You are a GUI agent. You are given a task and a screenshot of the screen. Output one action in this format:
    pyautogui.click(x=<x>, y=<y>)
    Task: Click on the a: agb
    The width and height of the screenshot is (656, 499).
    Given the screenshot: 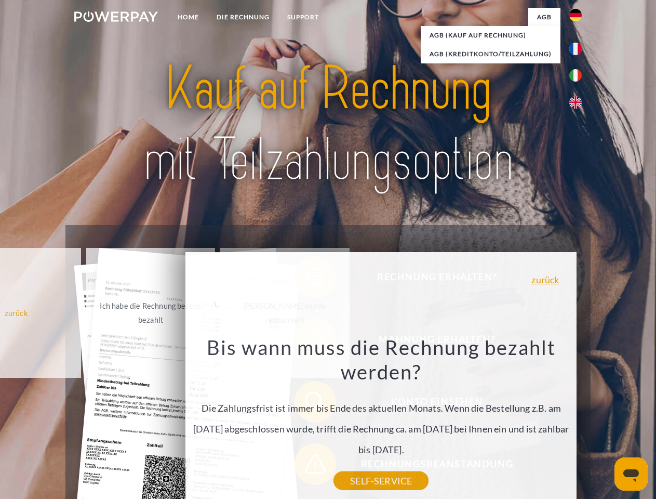 What is the action you would take?
    pyautogui.click(x=545, y=17)
    